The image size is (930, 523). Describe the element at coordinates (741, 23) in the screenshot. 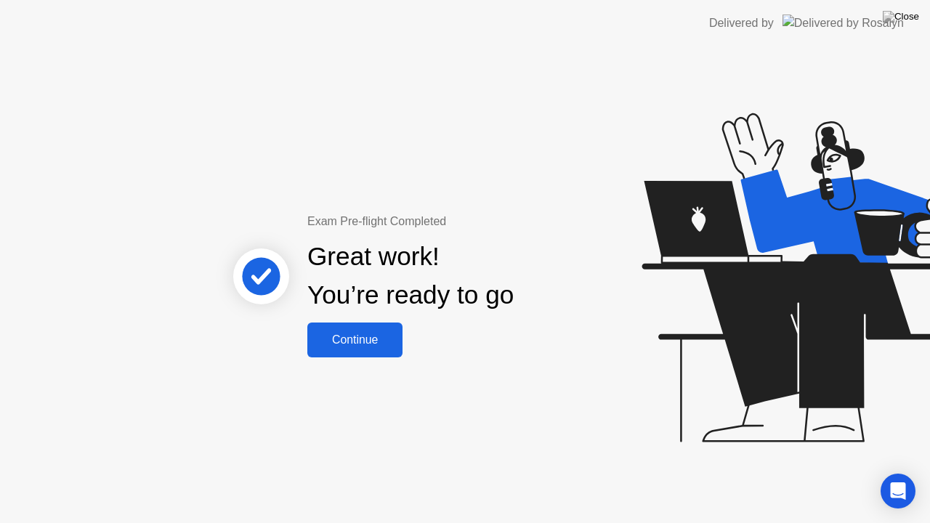

I see `div: Delivered by` at that location.